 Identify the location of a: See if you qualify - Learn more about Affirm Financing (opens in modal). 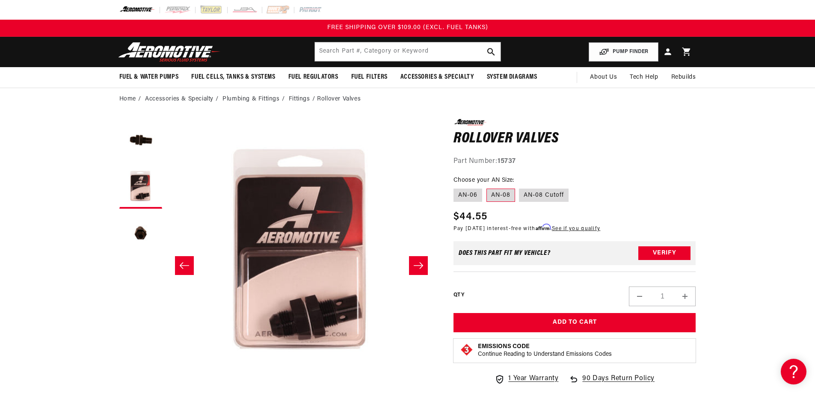
(576, 229).